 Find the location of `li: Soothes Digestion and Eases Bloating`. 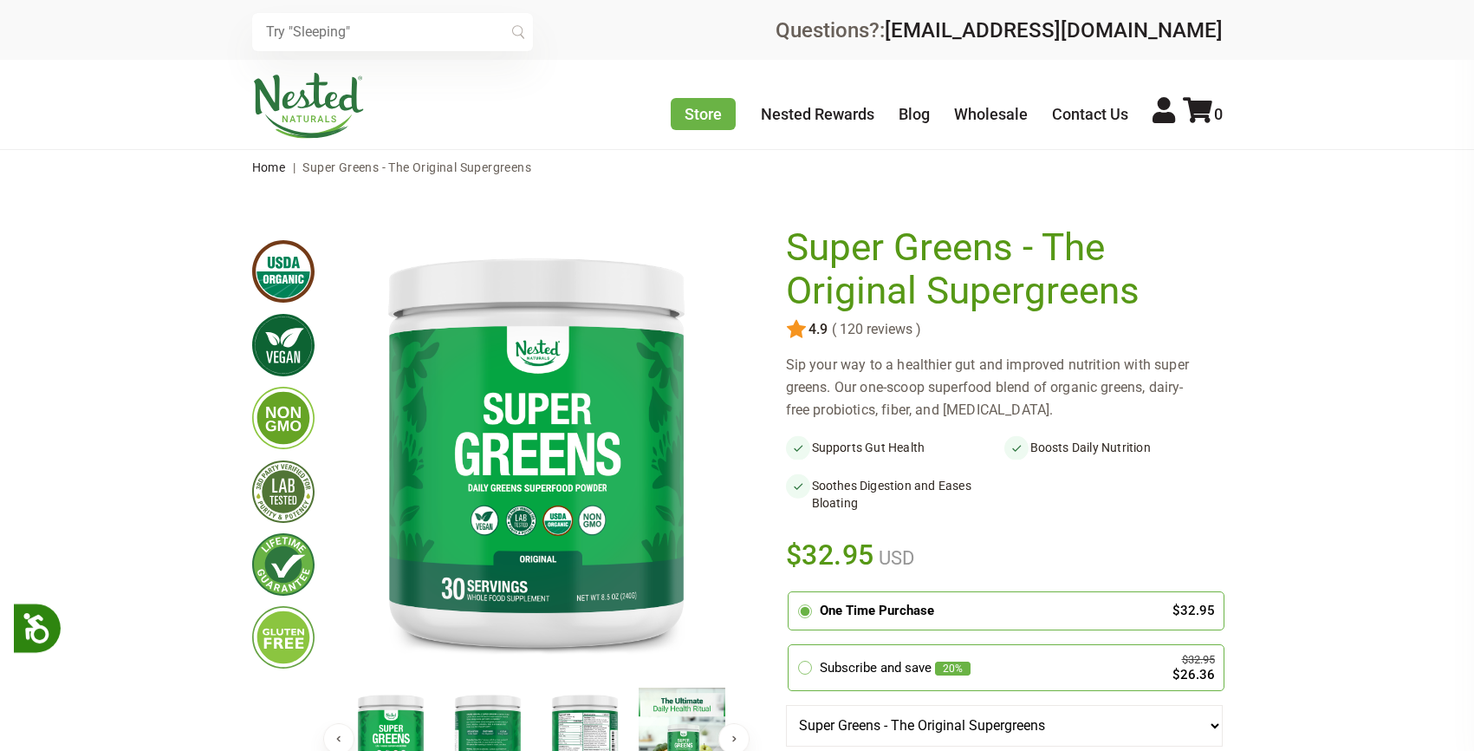

li: Soothes Digestion and Eases Bloating is located at coordinates (895, 494).